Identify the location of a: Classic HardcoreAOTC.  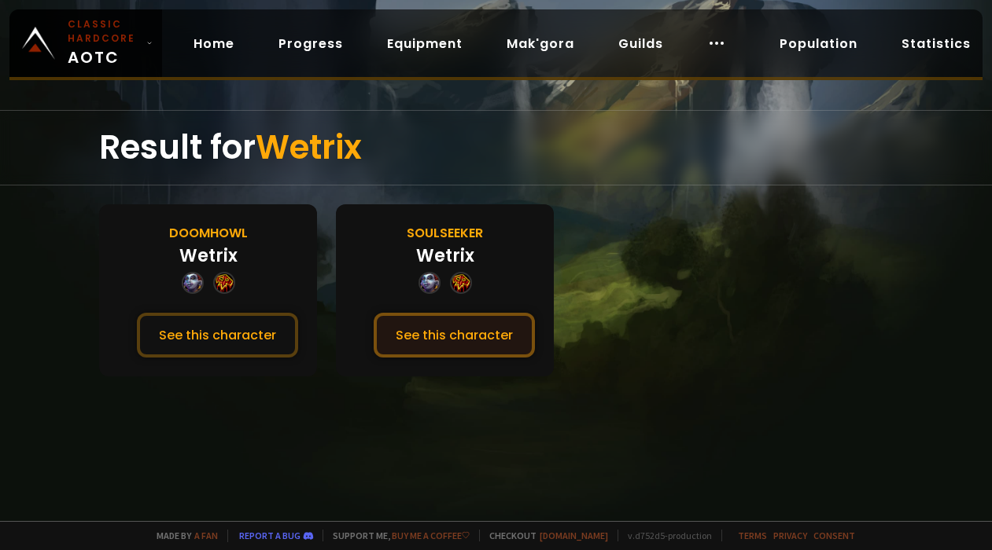
(86, 43).